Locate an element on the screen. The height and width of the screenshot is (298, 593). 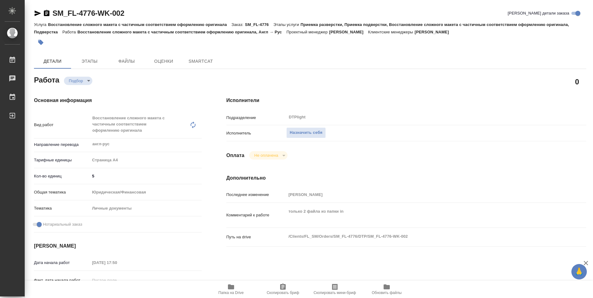
button: Подбор is located at coordinates (76, 81).